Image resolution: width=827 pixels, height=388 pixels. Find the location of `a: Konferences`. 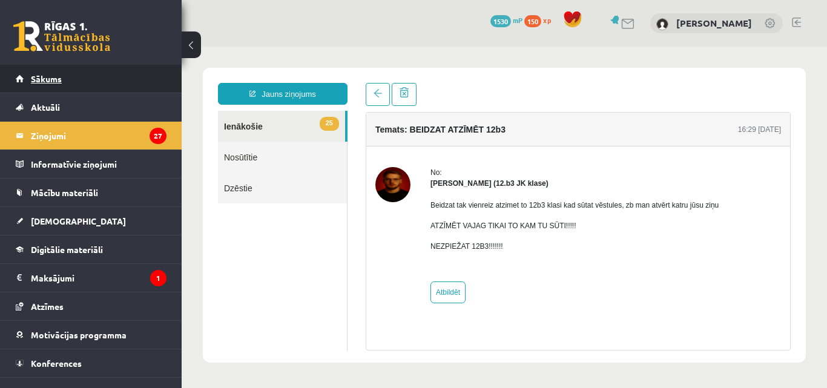

a: Konferences is located at coordinates (91, 363).